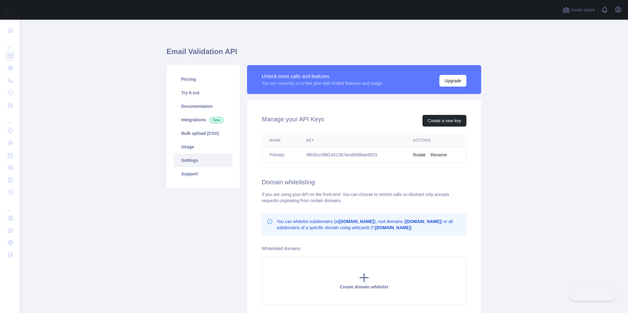 This screenshot has width=628, height=313. I want to click on div: You are currently on a free plan with limited features and usage, so click(322, 83).